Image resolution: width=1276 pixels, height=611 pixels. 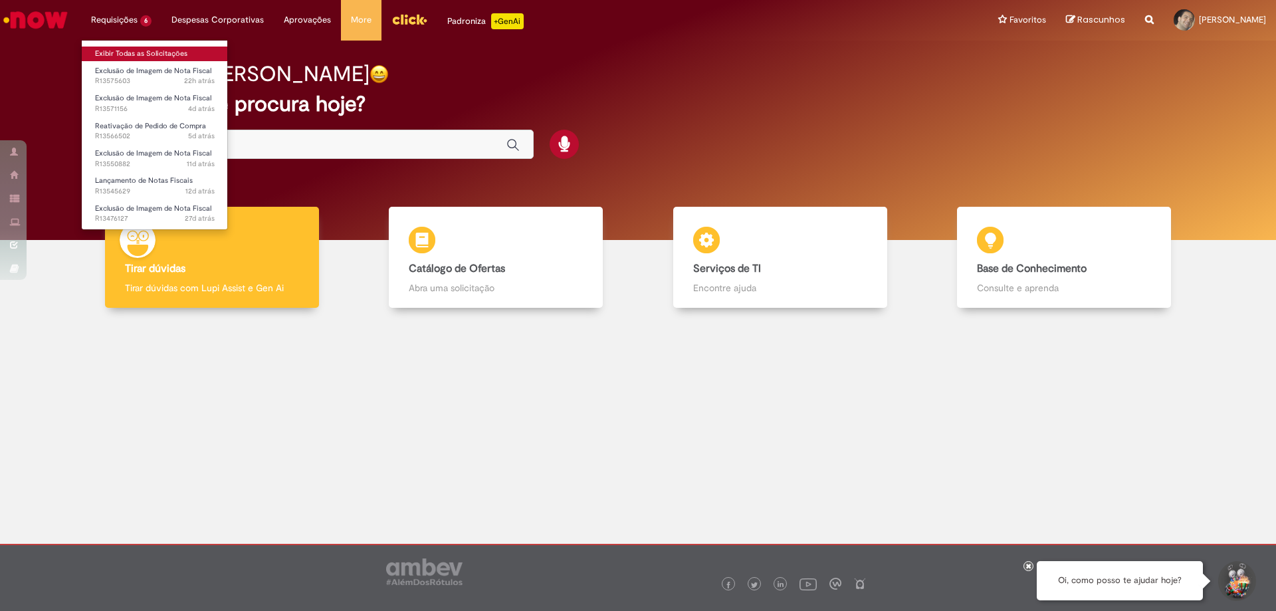 I want to click on a: Aberto R13571156 : Exclusão de Imagem de Nota Fiscal, so click(x=155, y=103).